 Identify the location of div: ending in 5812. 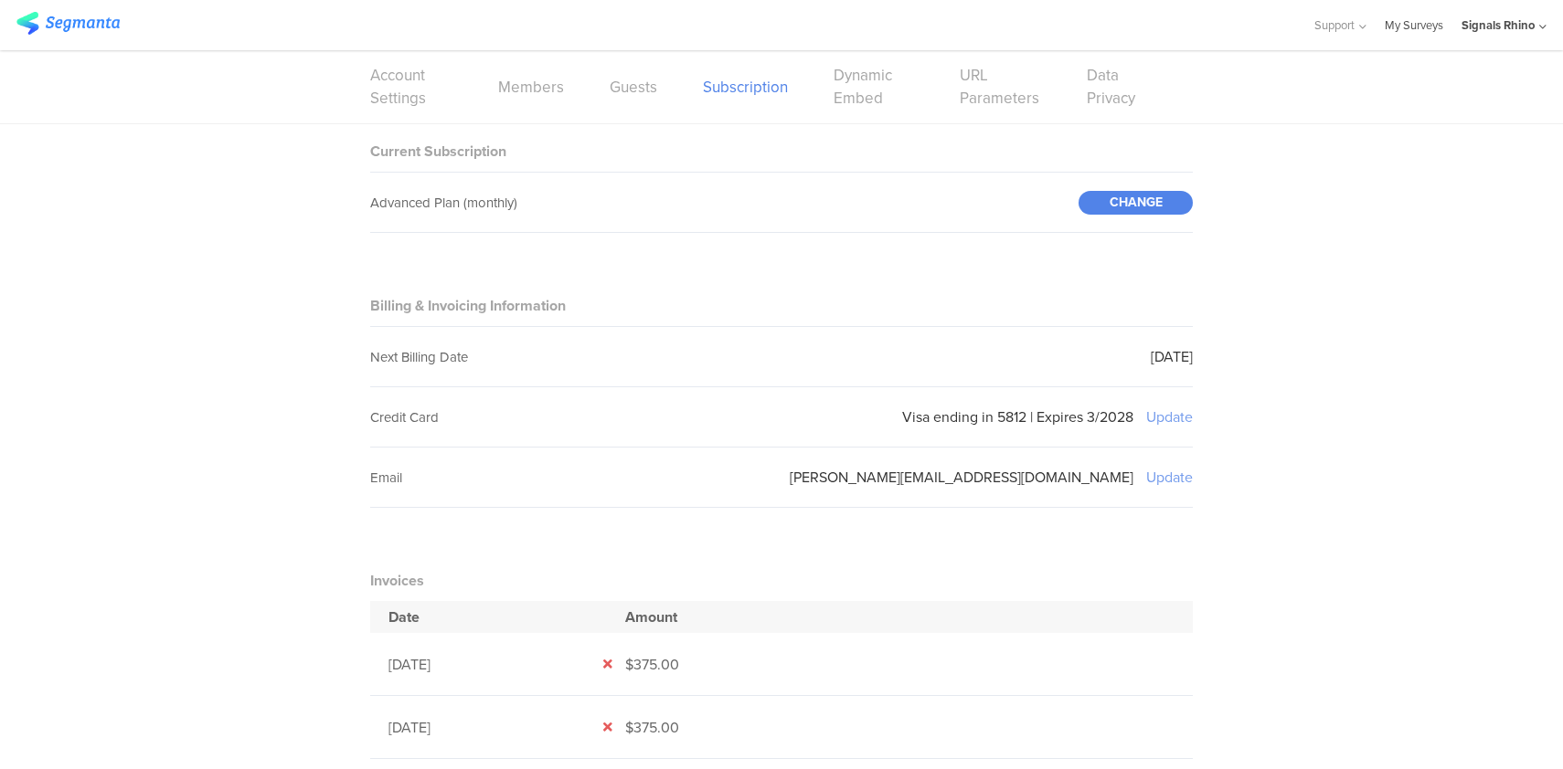
(980, 417).